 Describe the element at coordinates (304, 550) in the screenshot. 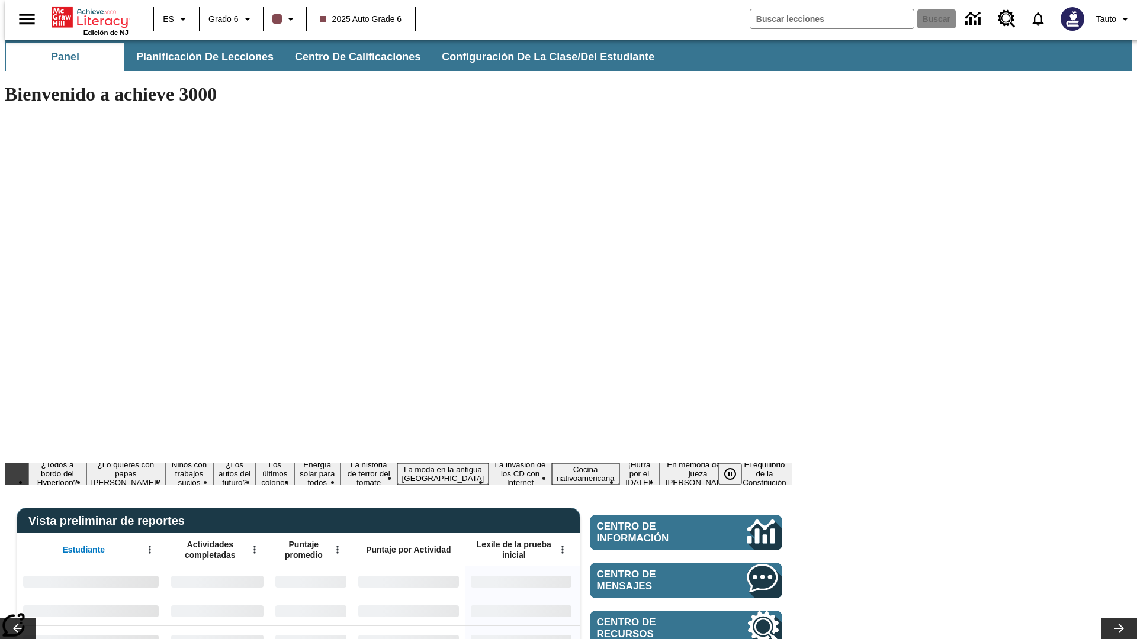

I see `span: Puntaje promedio` at that location.